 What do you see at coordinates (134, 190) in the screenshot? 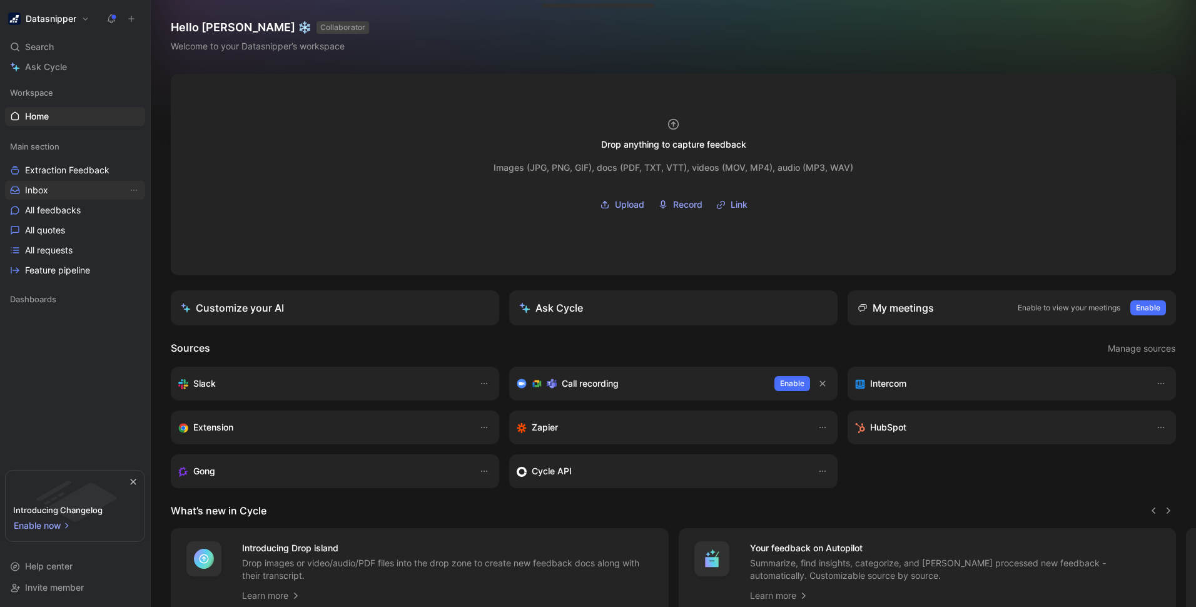
I see `button: View actions` at bounding box center [134, 190].